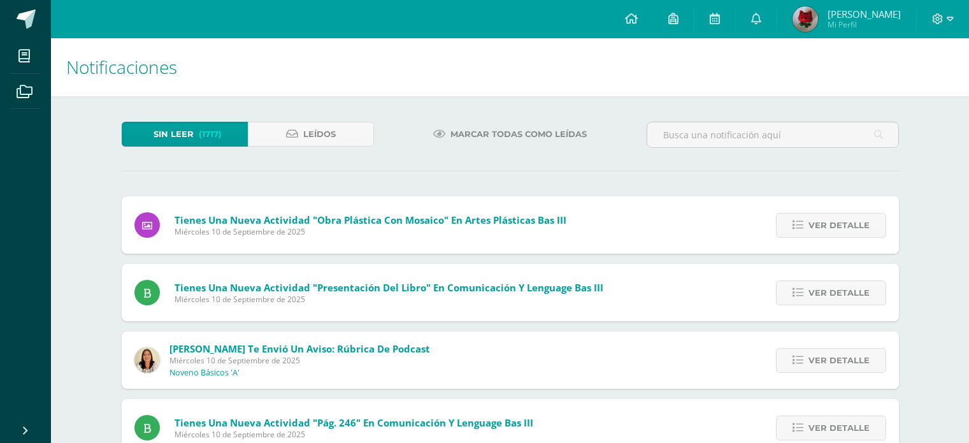 This screenshot has height=443, width=969. I want to click on a: Sin leer(1717), so click(185, 134).